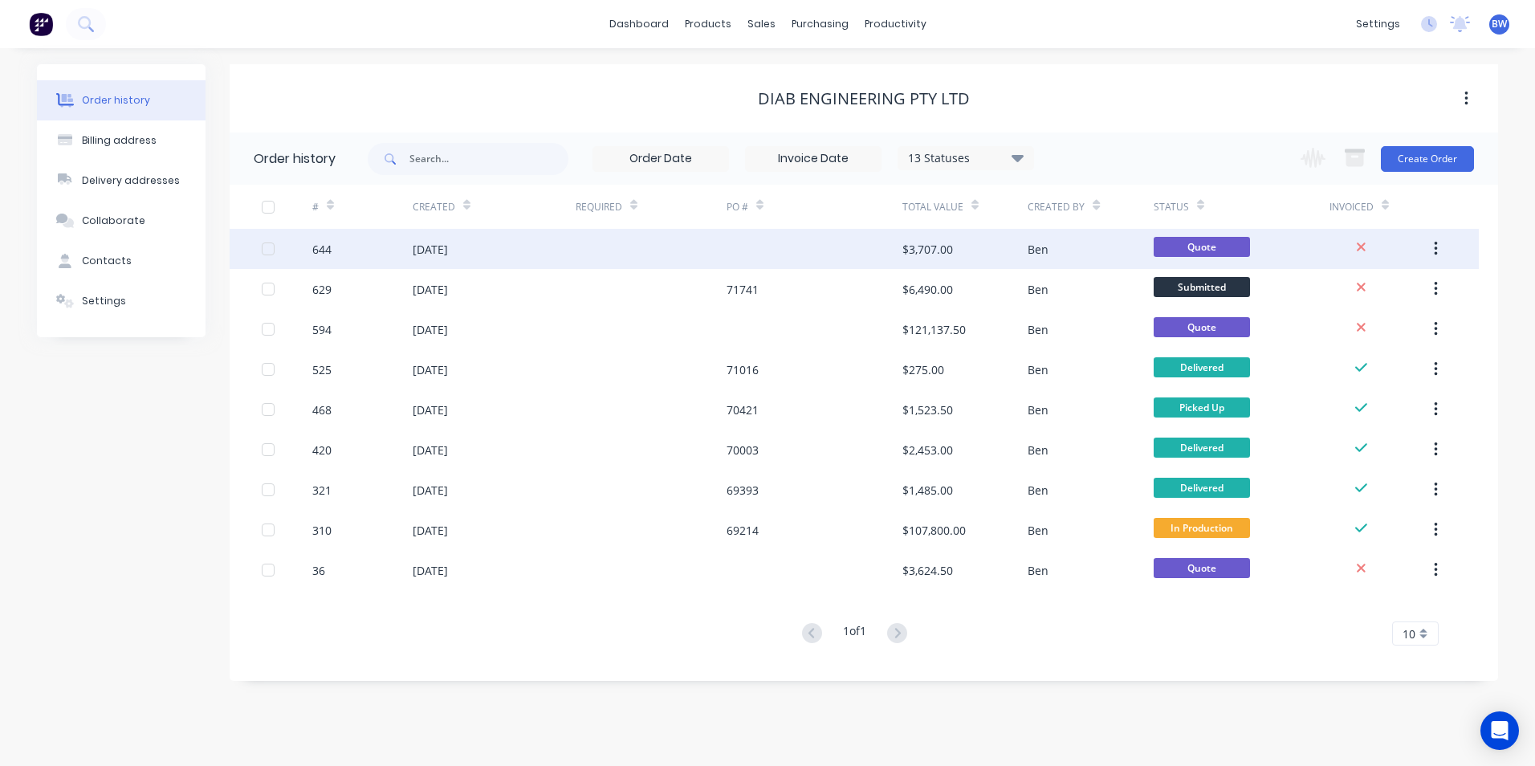 The height and width of the screenshot is (766, 1535). What do you see at coordinates (742, 289) in the screenshot?
I see `div: 71741` at bounding box center [742, 289].